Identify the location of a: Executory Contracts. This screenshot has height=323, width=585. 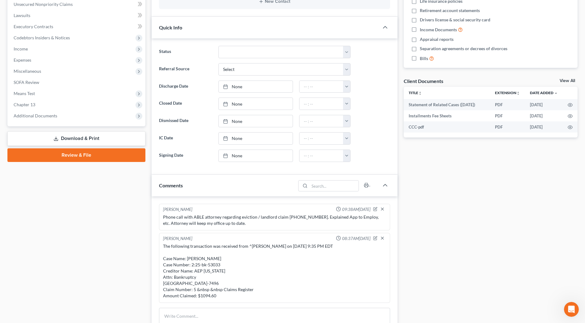
(77, 27).